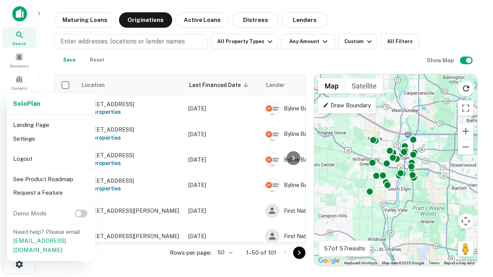  Describe the element at coordinates (51, 241) in the screenshot. I see `p: Need help? Please email` at that location.